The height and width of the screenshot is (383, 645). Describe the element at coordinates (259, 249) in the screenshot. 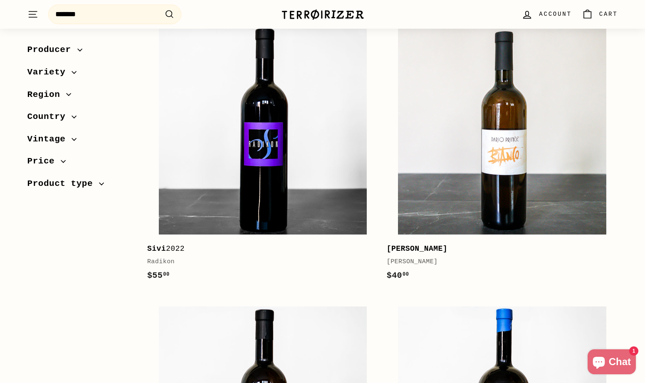

I see `div: 2022` at that location.